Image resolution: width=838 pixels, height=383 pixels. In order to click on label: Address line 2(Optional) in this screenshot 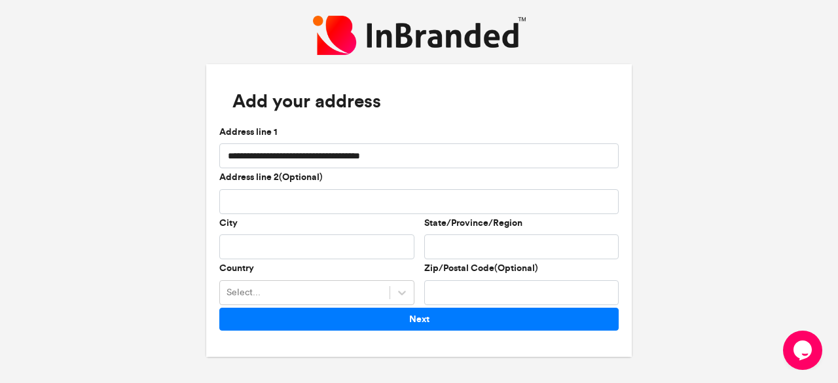, I will do `click(271, 177)`.